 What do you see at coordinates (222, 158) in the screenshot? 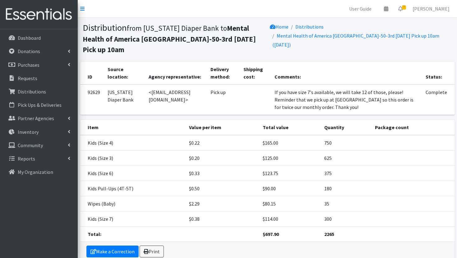
I see `td: $0.20` at bounding box center [222, 158].